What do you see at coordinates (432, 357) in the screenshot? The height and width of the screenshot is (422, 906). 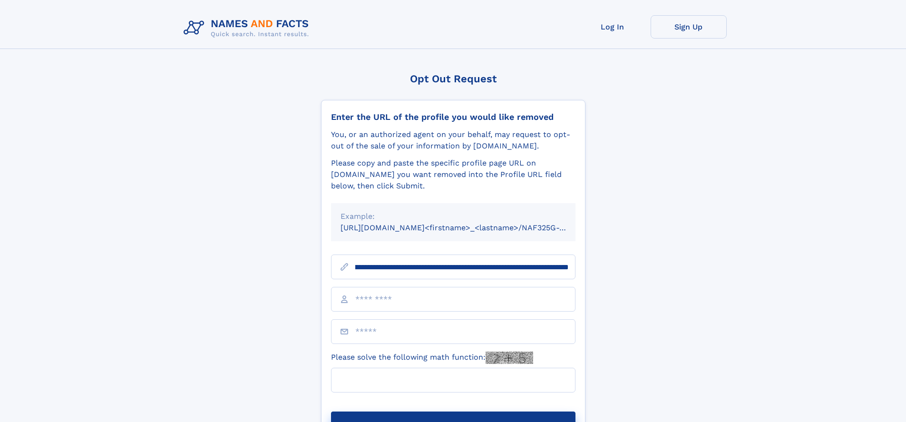 I see `label: Please solve the following math function:` at bounding box center [432, 357].